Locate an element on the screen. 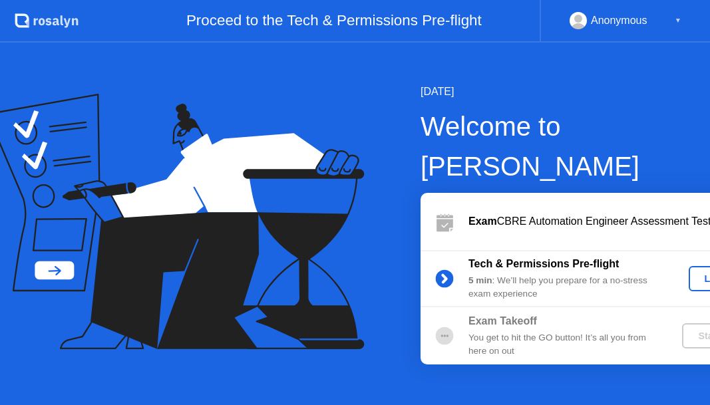 This screenshot has height=405, width=710. div: You get to hit the GO button! It’s all you from here on out is located at coordinates (564, 345).